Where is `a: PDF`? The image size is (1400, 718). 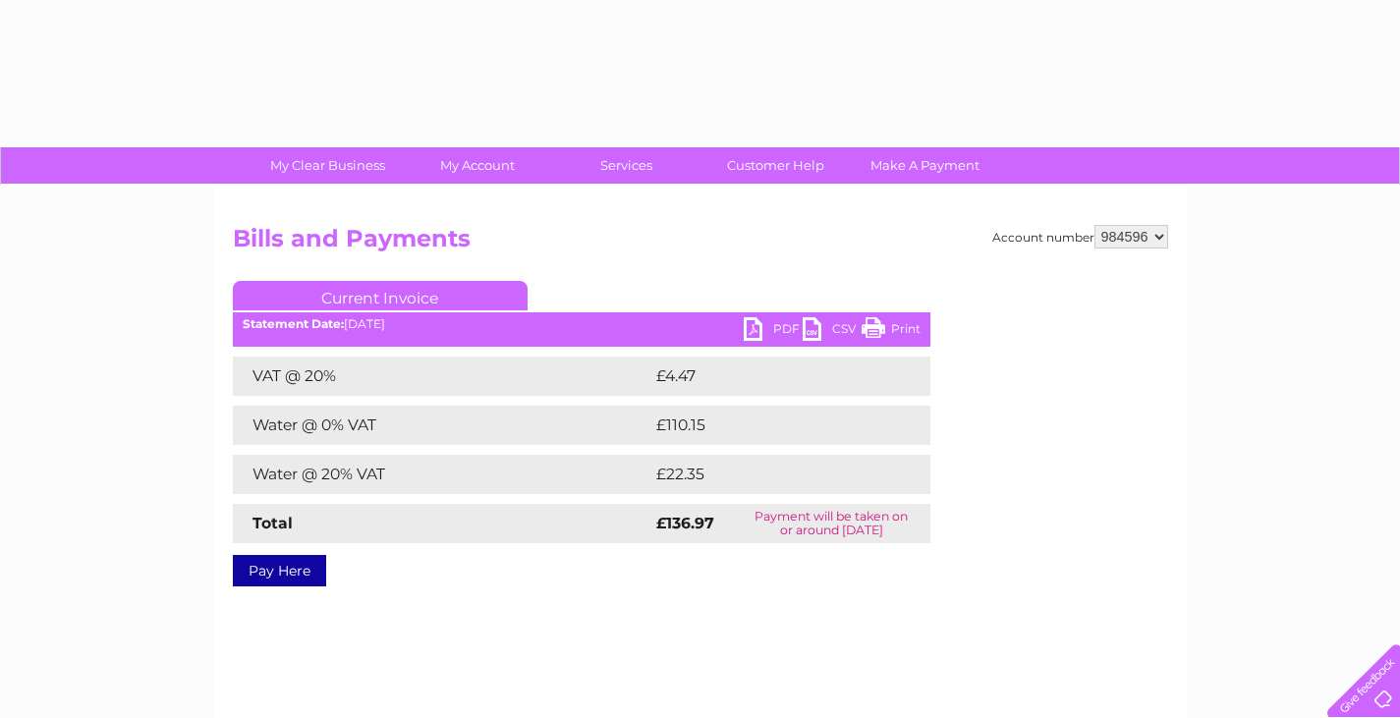 a: PDF is located at coordinates (773, 331).